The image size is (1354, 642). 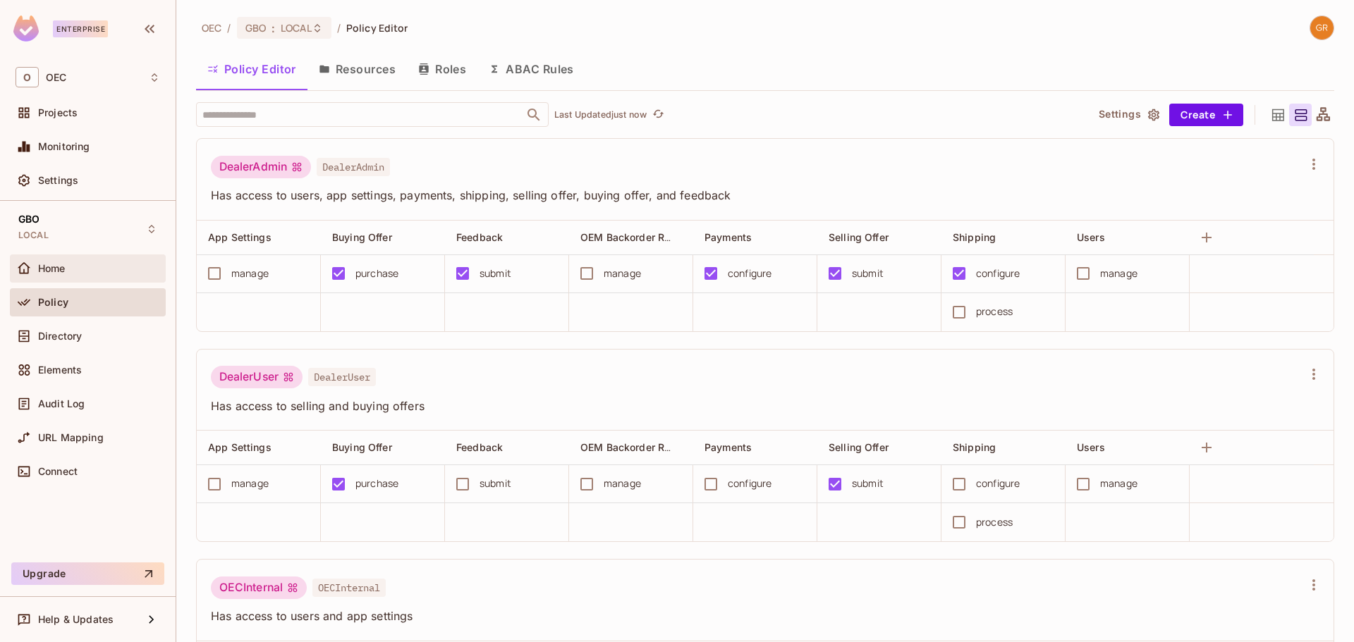 What do you see at coordinates (60, 370) in the screenshot?
I see `span: Elements` at bounding box center [60, 370].